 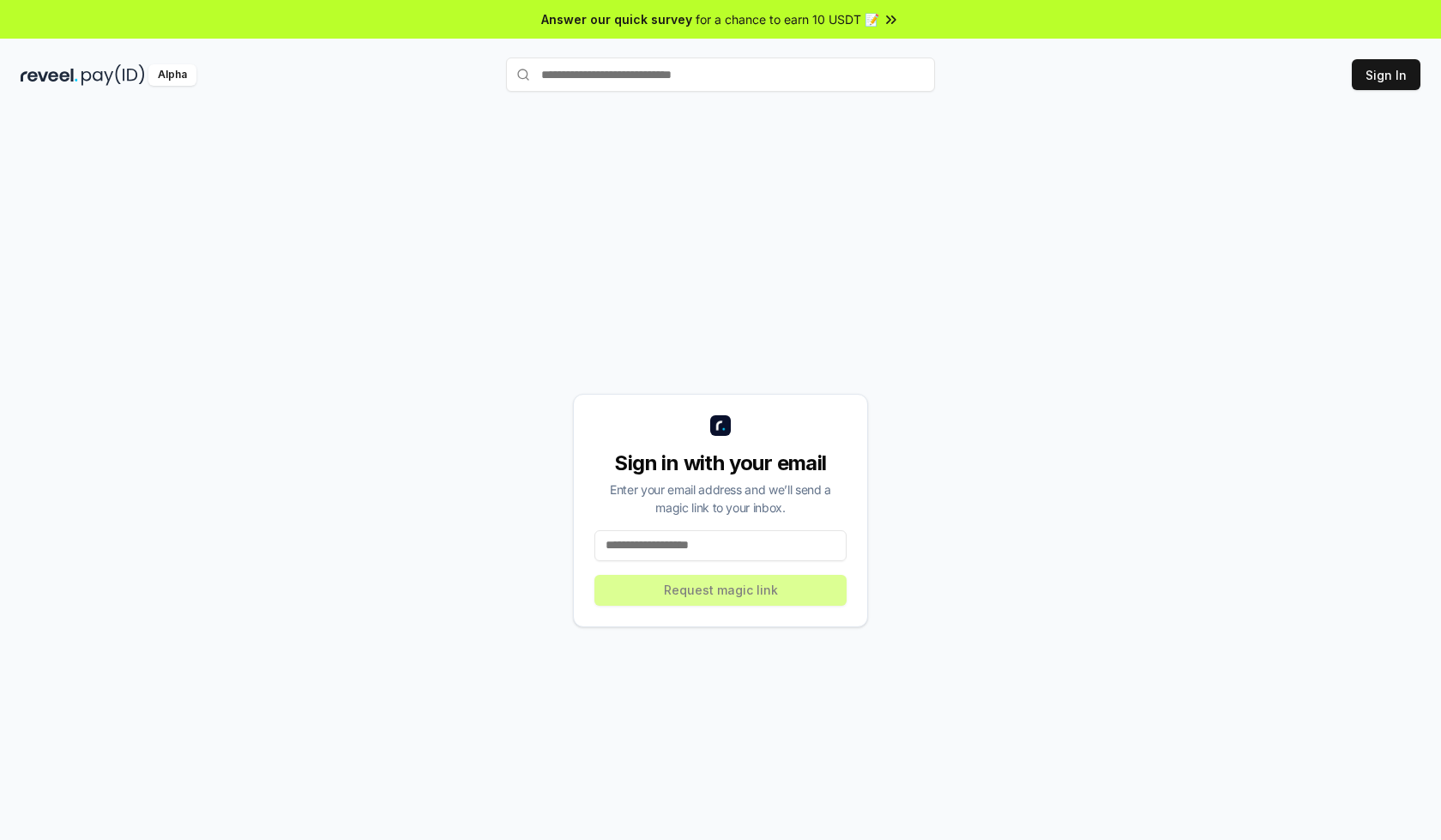 What do you see at coordinates (49, 75) in the screenshot?
I see `img: reveel_dark` at bounding box center [49, 75].